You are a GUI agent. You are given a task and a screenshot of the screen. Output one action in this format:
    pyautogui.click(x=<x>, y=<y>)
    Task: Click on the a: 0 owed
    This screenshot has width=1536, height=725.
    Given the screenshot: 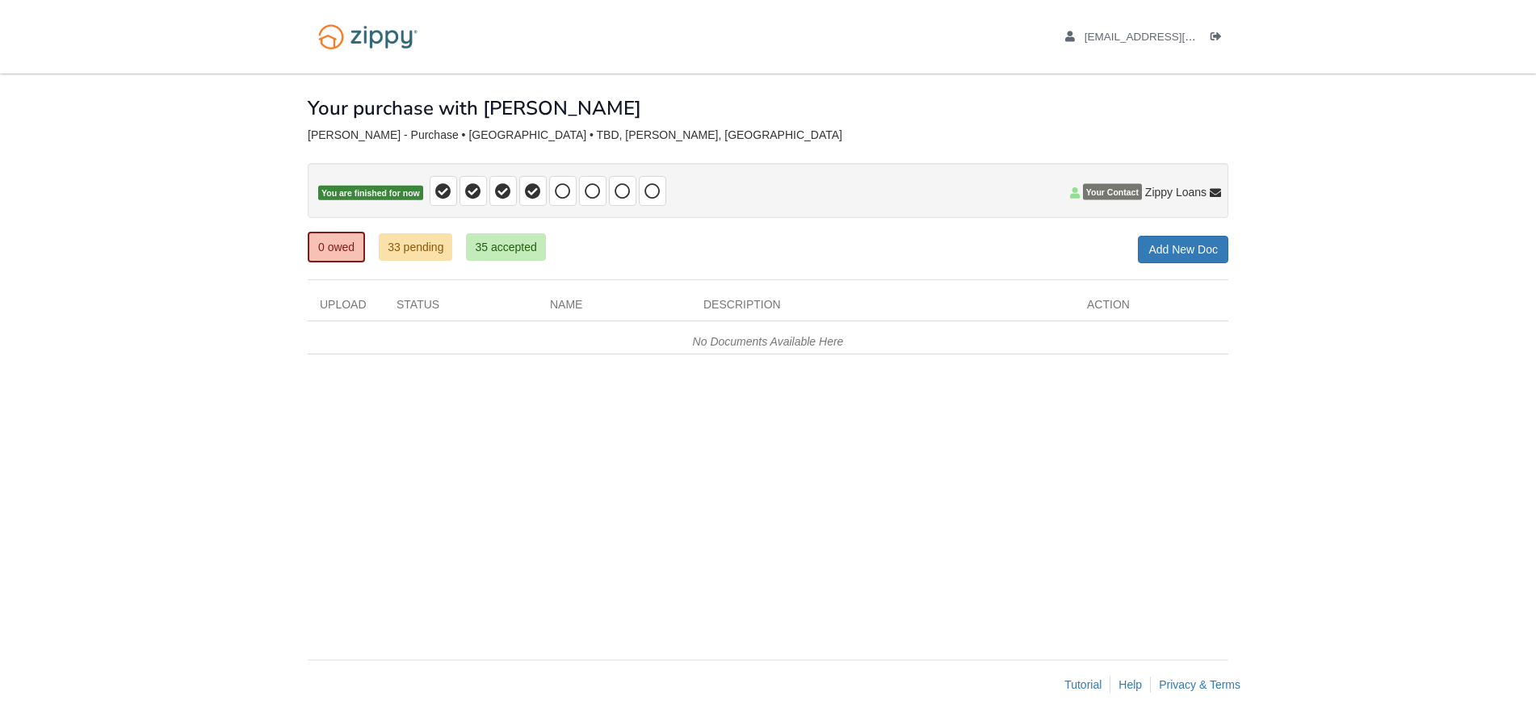 What is the action you would take?
    pyautogui.click(x=336, y=247)
    